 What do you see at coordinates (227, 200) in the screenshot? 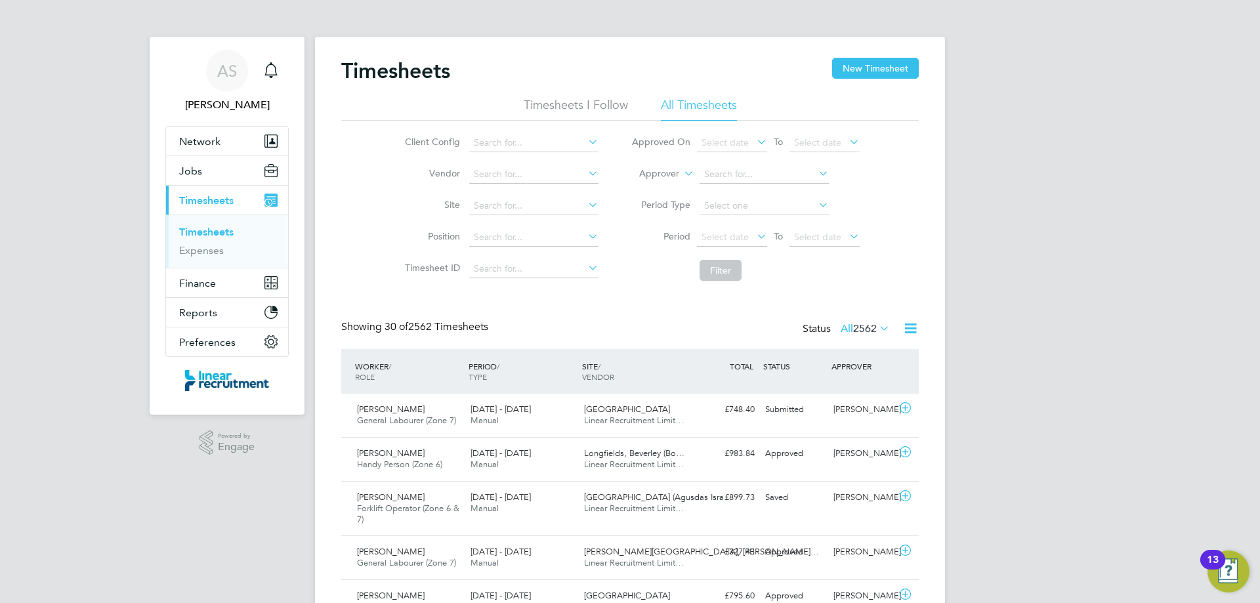
I see `button: Timesheets` at bounding box center [227, 200].